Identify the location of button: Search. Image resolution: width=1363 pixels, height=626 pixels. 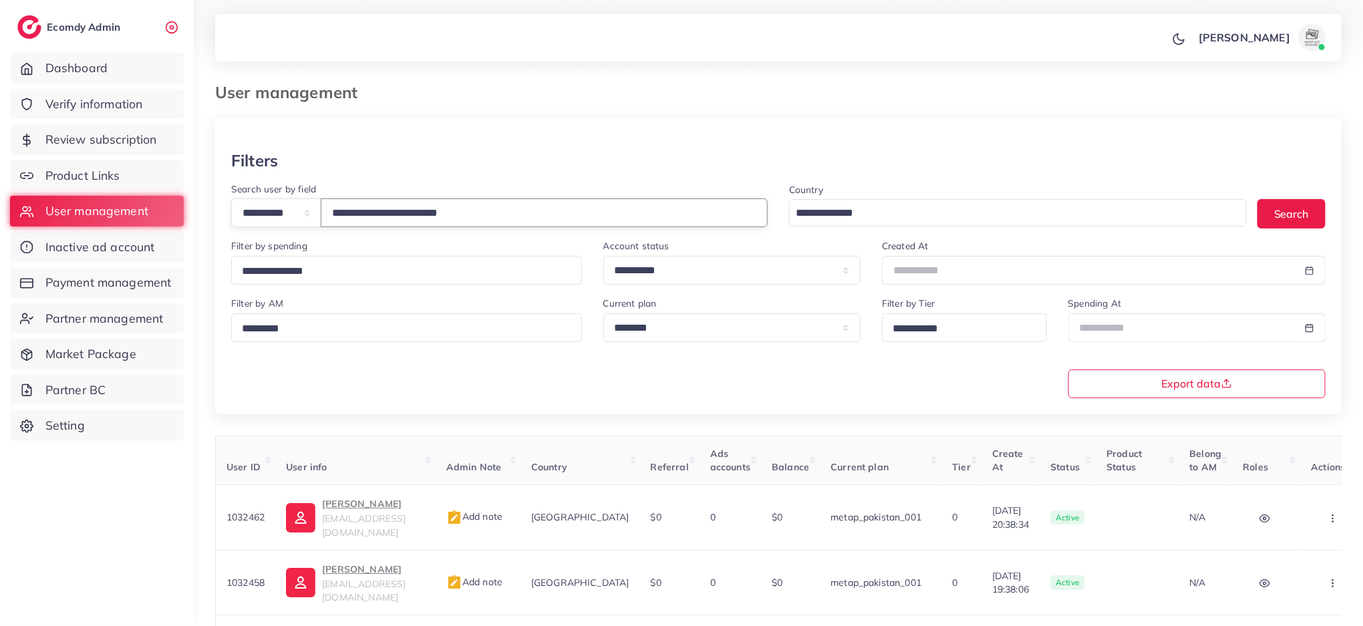
(1291, 213).